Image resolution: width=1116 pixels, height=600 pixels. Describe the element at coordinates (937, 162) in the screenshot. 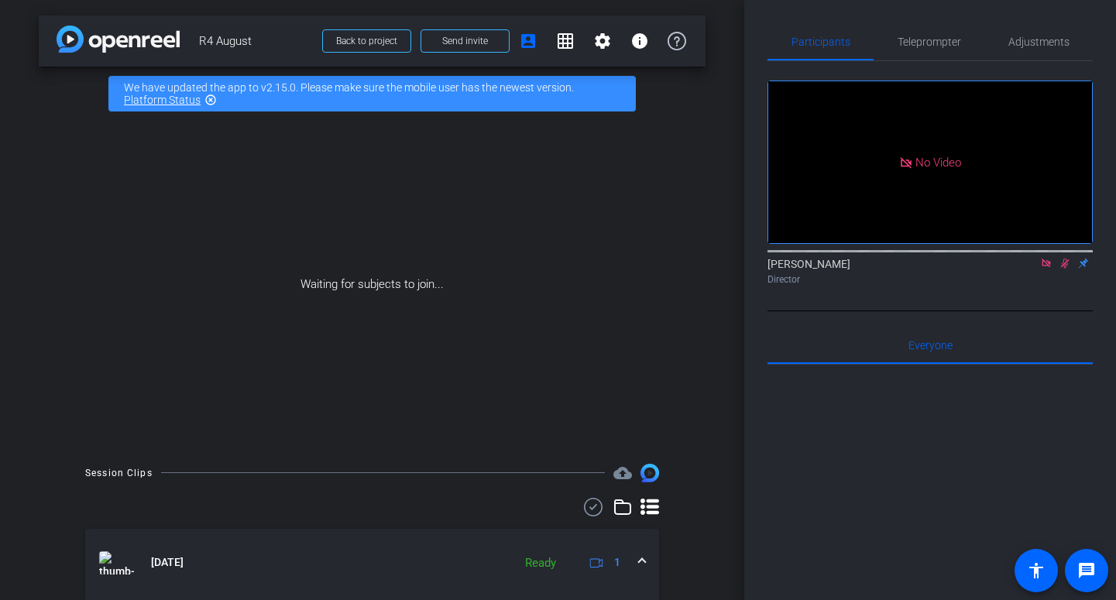

I see `span: No Video` at that location.